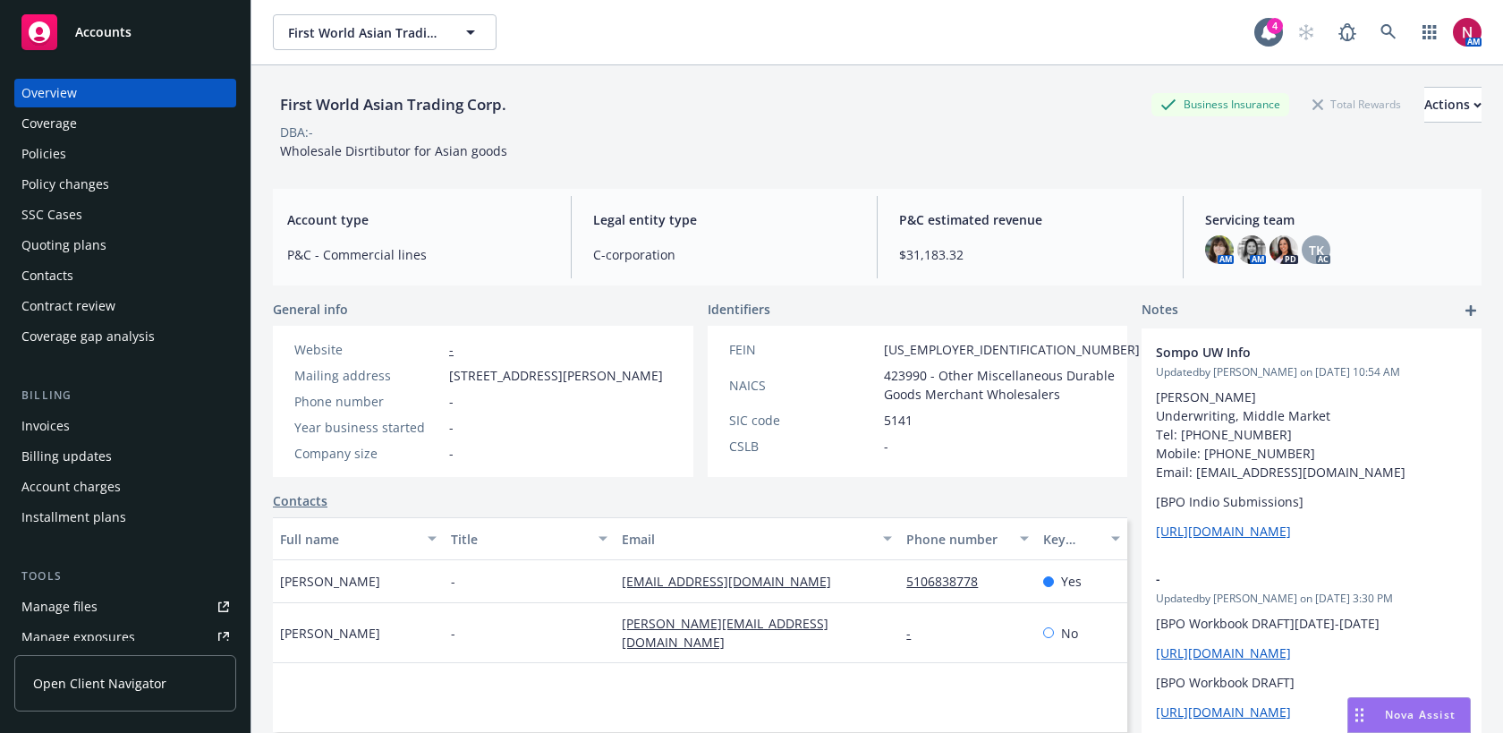 The image size is (1503, 733). What do you see at coordinates (365, 32) in the screenshot?
I see `span: First World Asian Trading Corp.` at bounding box center [365, 32].